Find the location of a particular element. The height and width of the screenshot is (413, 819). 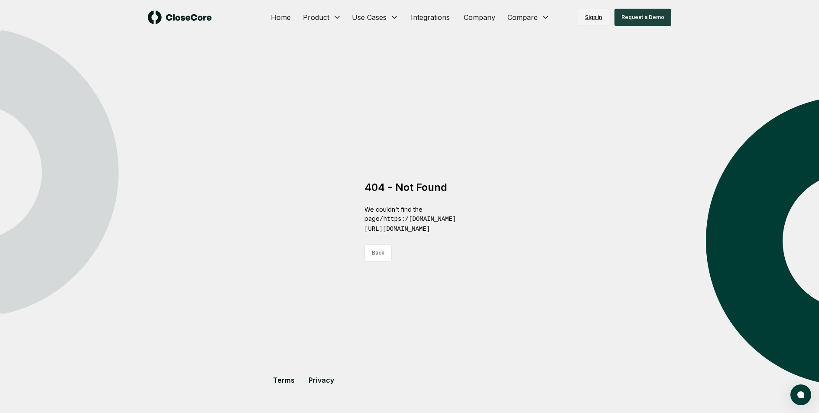

a: Integrations is located at coordinates (430, 17).